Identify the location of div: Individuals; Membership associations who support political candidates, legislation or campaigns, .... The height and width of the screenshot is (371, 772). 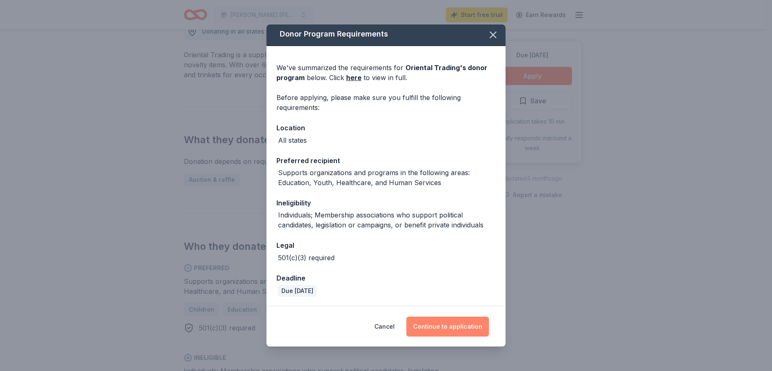
(387, 220).